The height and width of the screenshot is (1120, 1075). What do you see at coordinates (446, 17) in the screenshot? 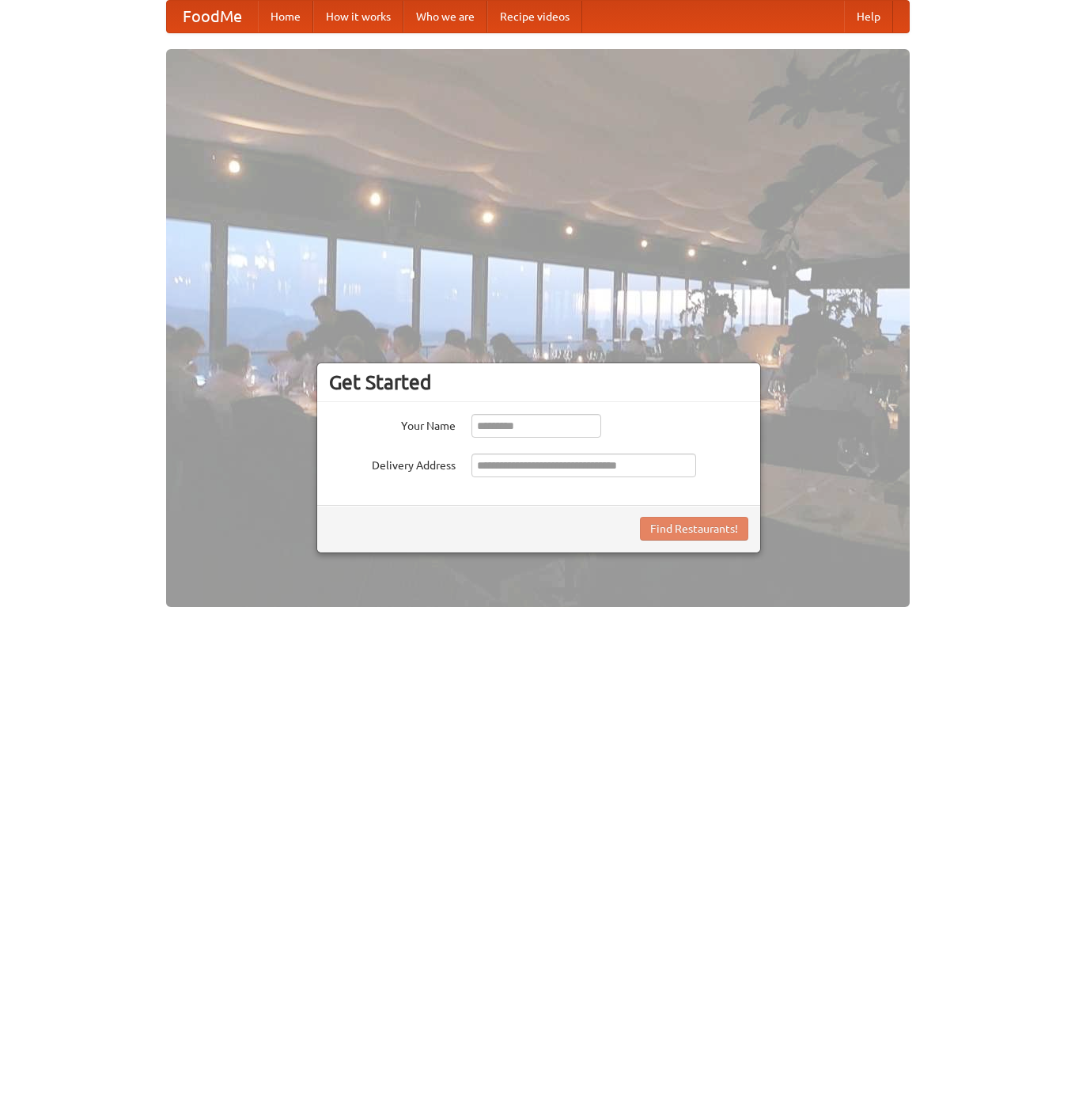
I see `a: Who we are` at bounding box center [446, 17].